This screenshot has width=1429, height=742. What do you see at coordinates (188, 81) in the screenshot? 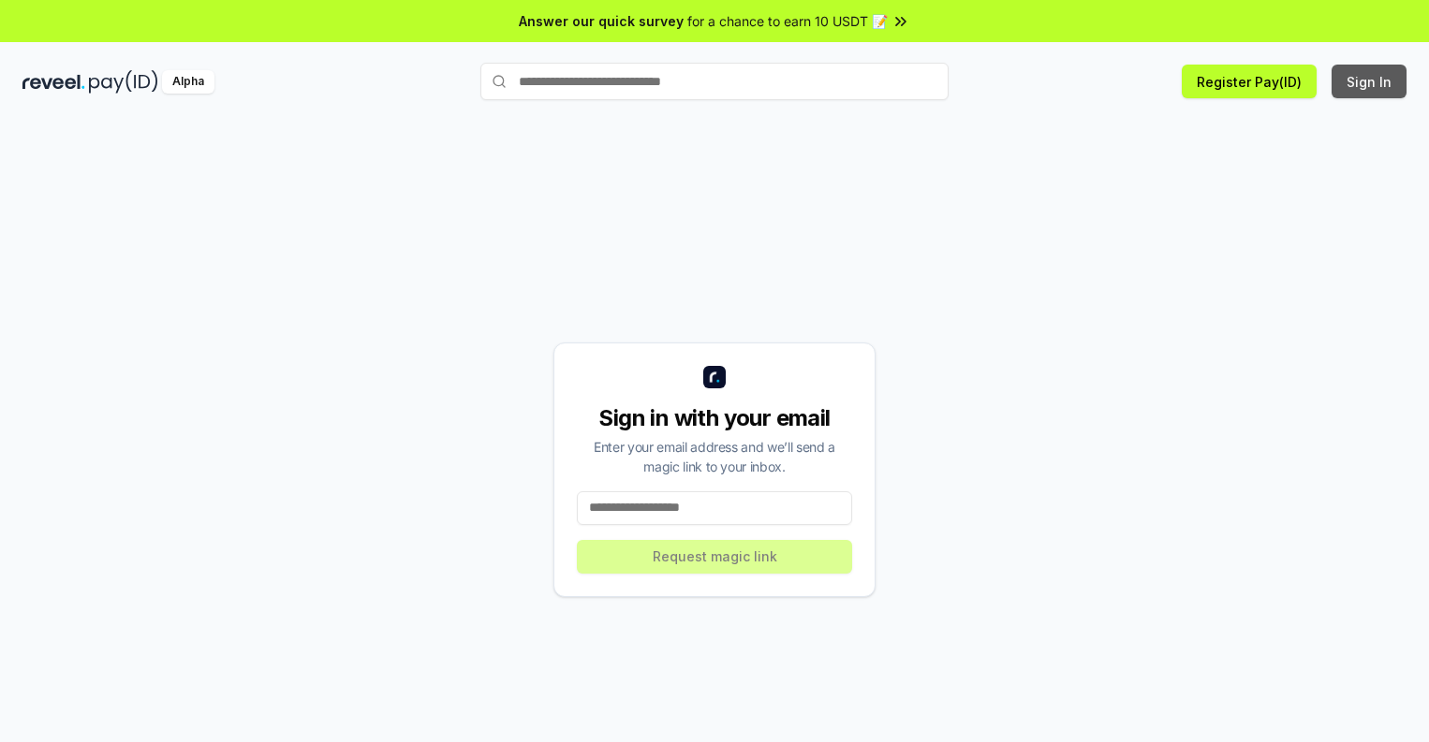
I see `div: Alpha` at bounding box center [188, 81].